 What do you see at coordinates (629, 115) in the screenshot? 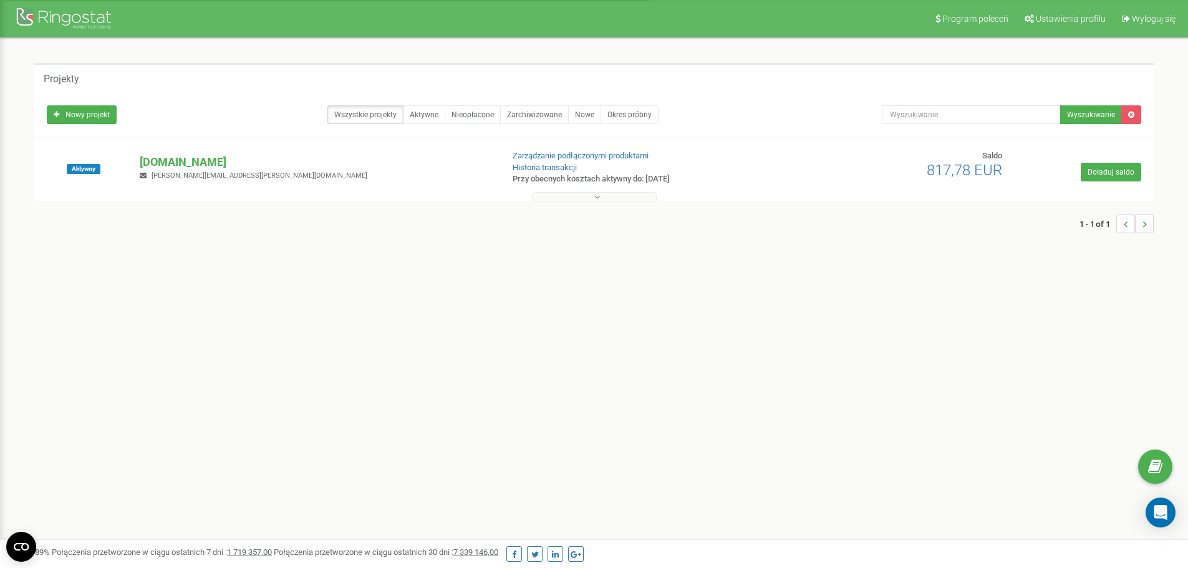
I see `a: Okres próbny` at bounding box center [629, 115].